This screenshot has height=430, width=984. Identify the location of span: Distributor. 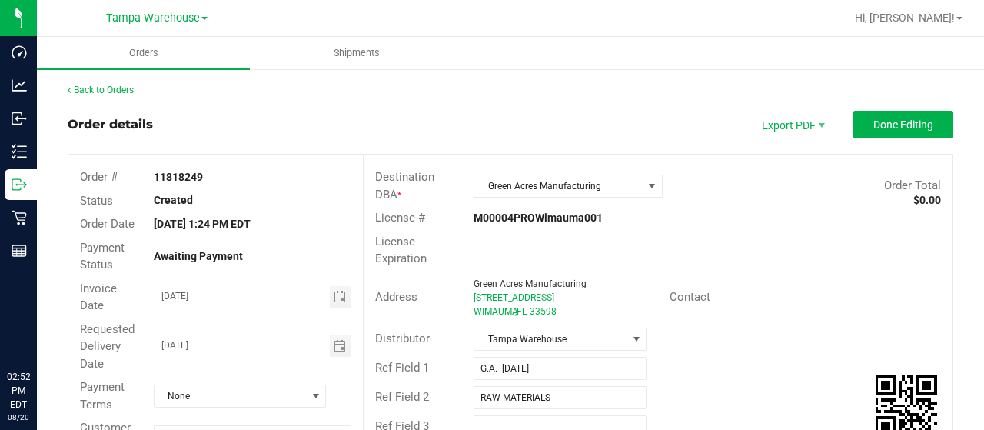
(402, 338).